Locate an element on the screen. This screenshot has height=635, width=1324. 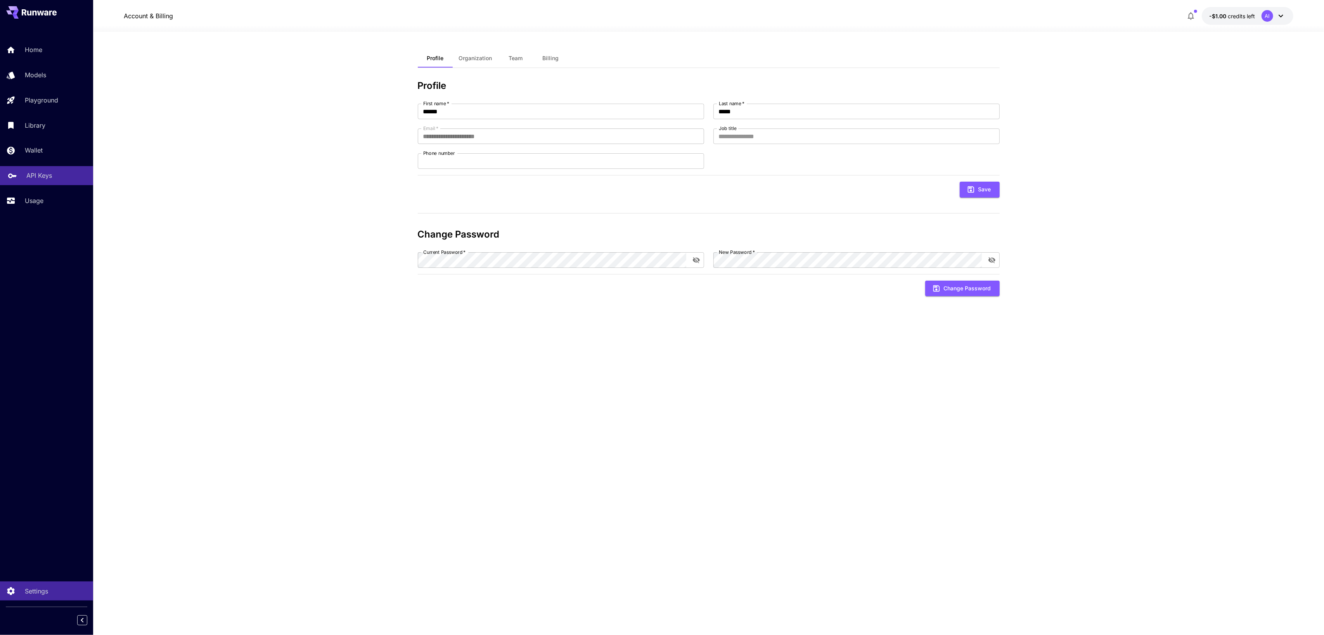
div: Collapse sidebar is located at coordinates (88, 620).